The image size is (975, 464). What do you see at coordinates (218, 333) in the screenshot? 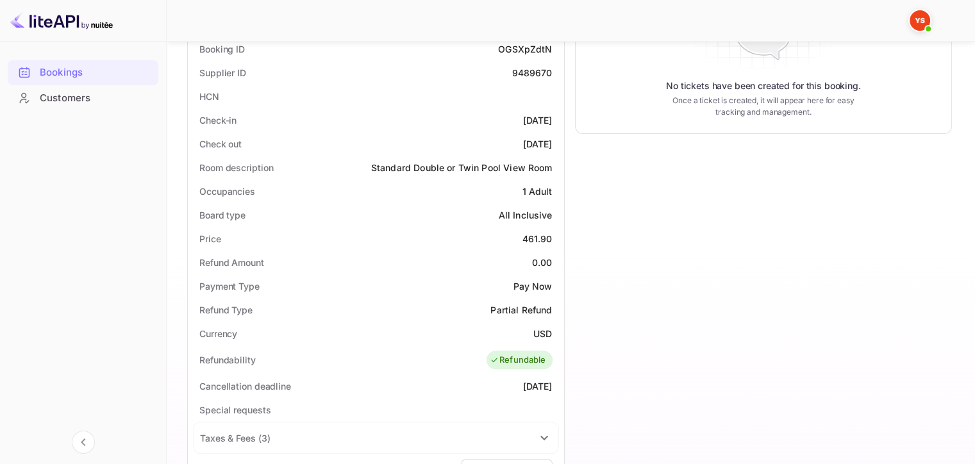
I see `div: Currency` at bounding box center [218, 333].